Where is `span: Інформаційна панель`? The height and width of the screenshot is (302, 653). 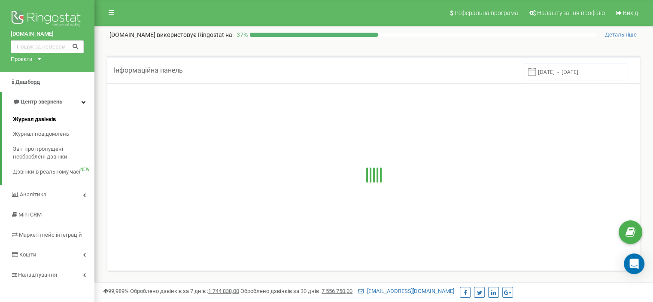
span: Інформаційна панель is located at coordinates (148, 70).